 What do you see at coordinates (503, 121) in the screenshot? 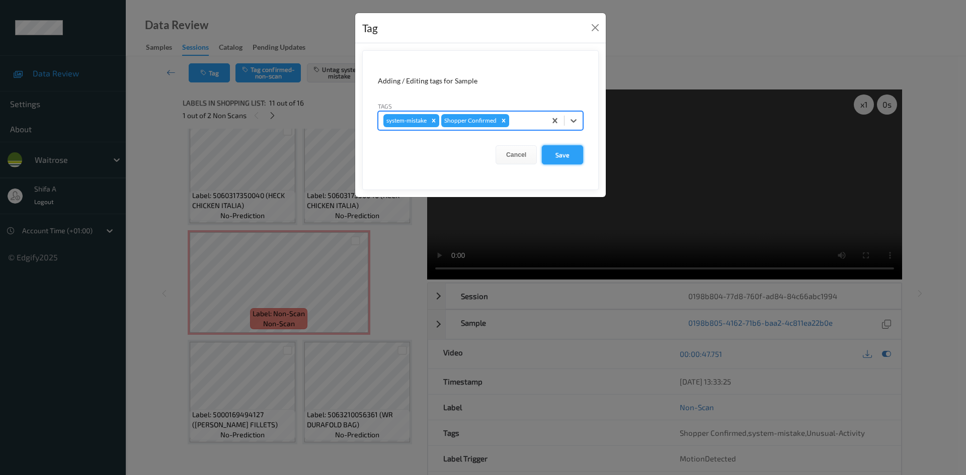
I see `div: Remove Shopper Confirmed` at bounding box center [503, 121].